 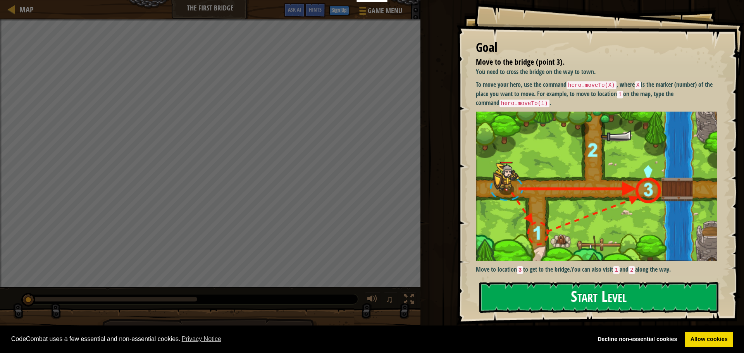 I want to click on a: learn more about cookies, so click(x=201, y=339).